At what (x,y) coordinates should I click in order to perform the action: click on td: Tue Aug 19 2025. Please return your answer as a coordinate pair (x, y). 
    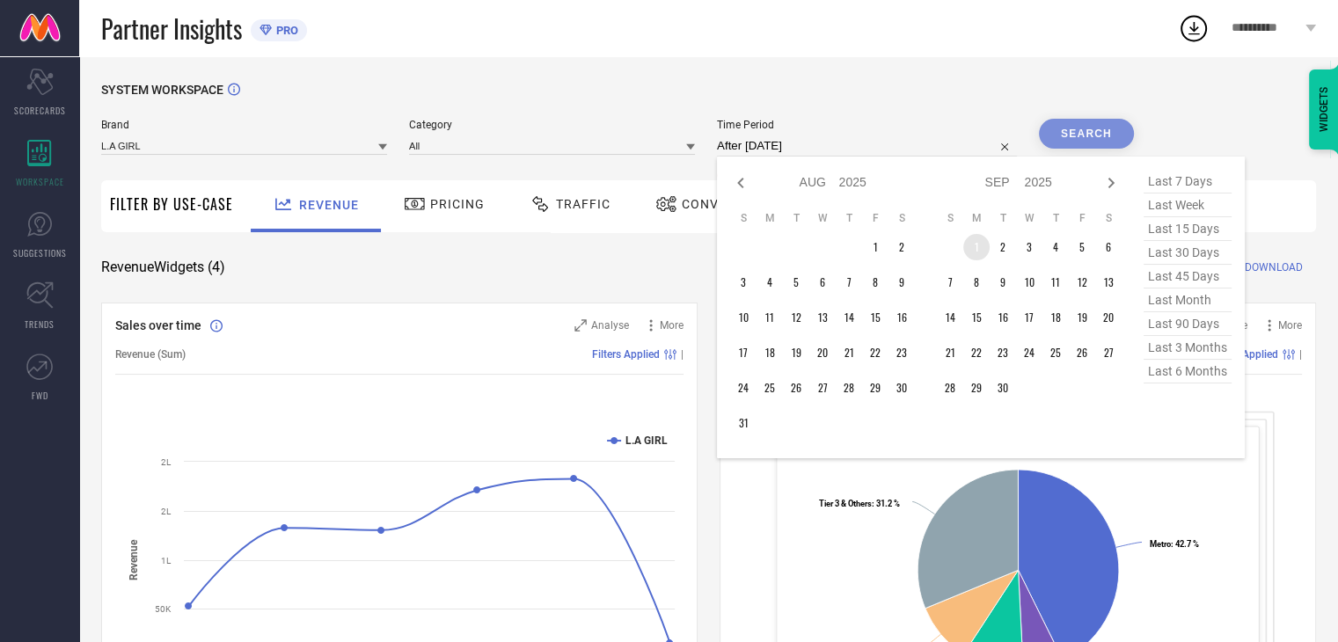
    Looking at the image, I should click on (796, 353).